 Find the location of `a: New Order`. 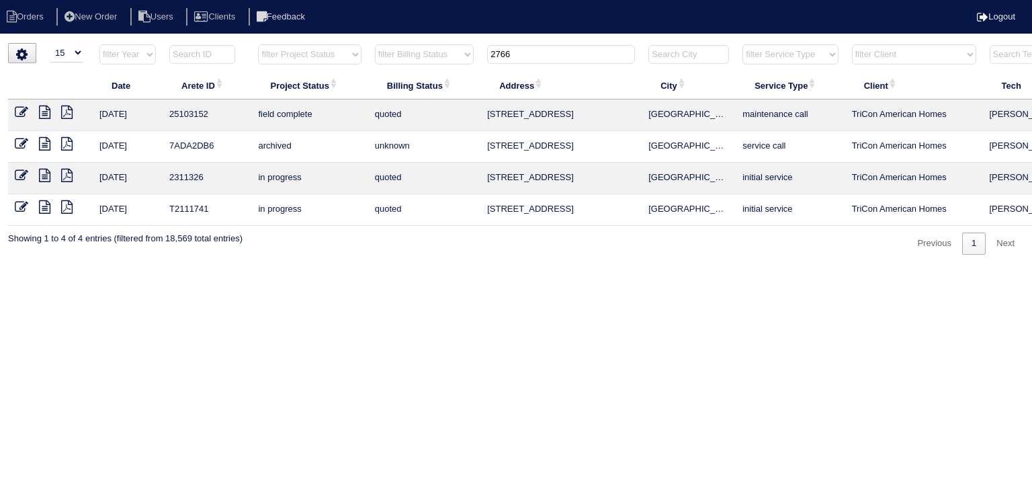

a: New Order is located at coordinates (92, 16).